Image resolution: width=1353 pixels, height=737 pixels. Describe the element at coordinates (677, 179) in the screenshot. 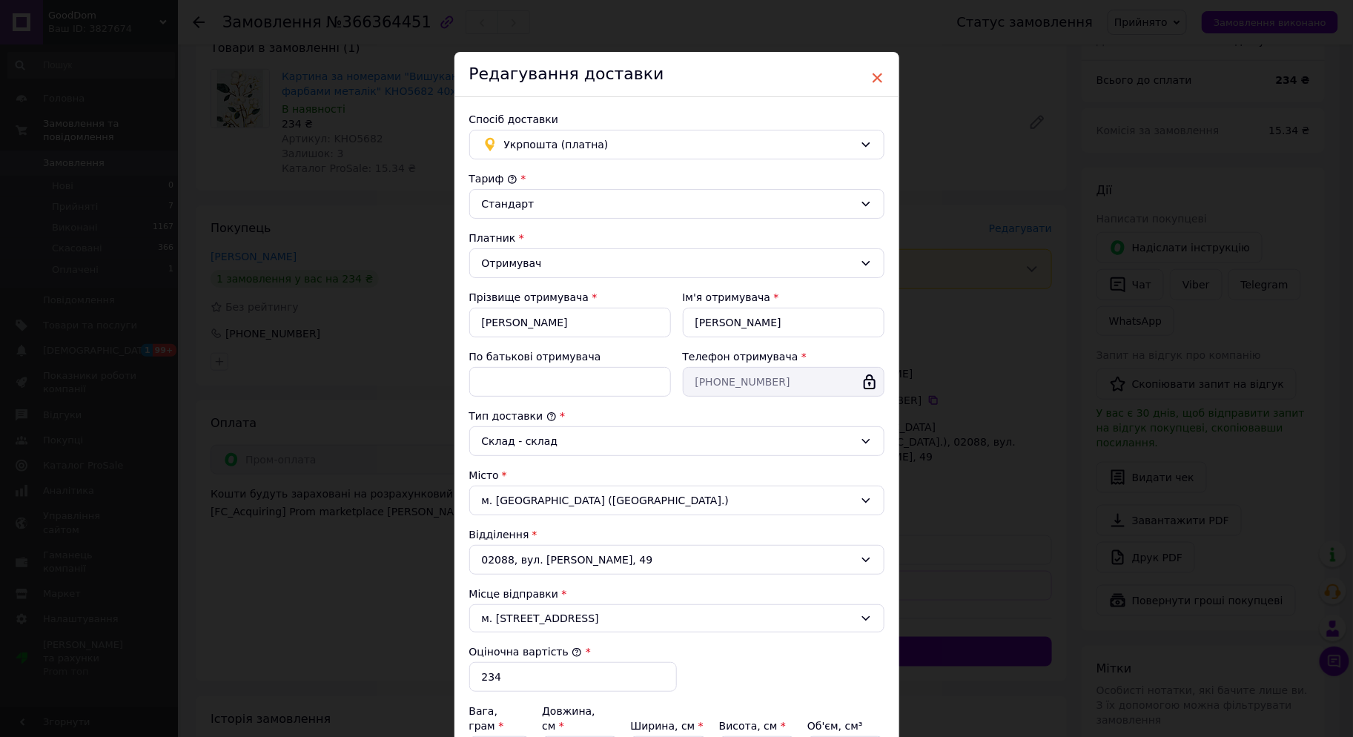

I see `div: Тариф` at that location.